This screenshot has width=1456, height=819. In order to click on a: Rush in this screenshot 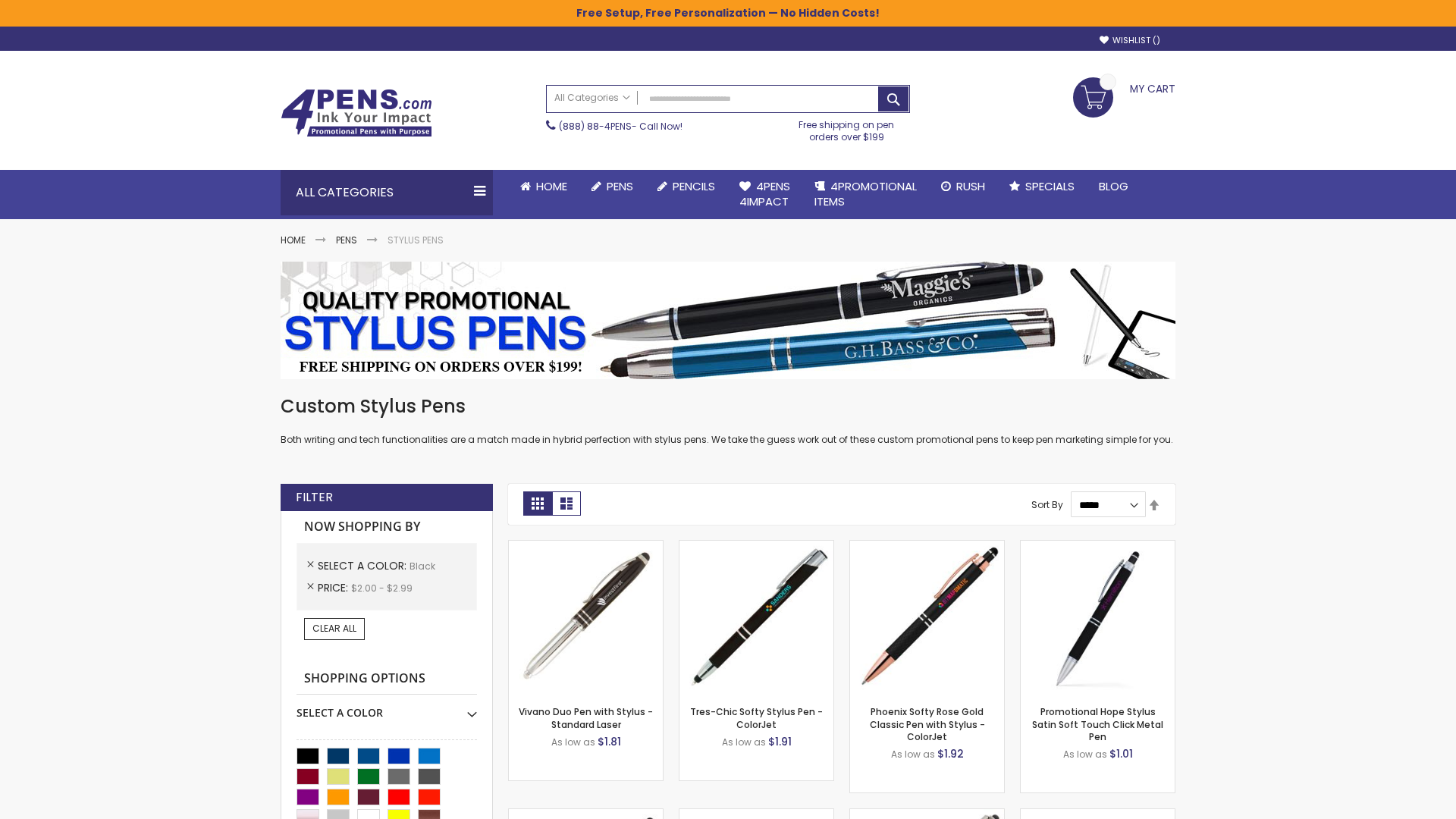, I will do `click(963, 187)`.